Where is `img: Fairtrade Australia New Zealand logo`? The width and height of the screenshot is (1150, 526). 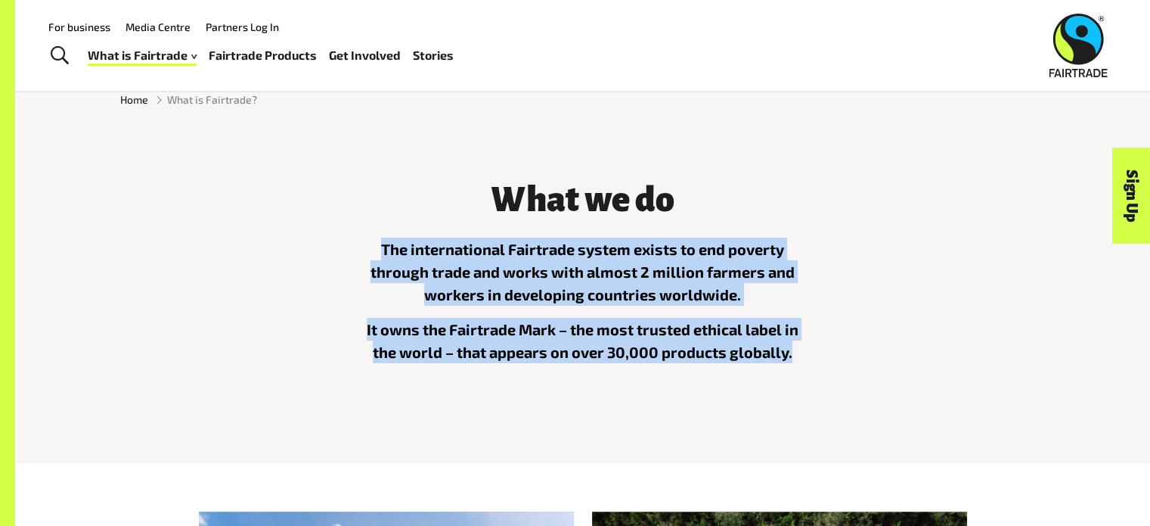 img: Fairtrade Australia New Zealand logo is located at coordinates (1078, 45).